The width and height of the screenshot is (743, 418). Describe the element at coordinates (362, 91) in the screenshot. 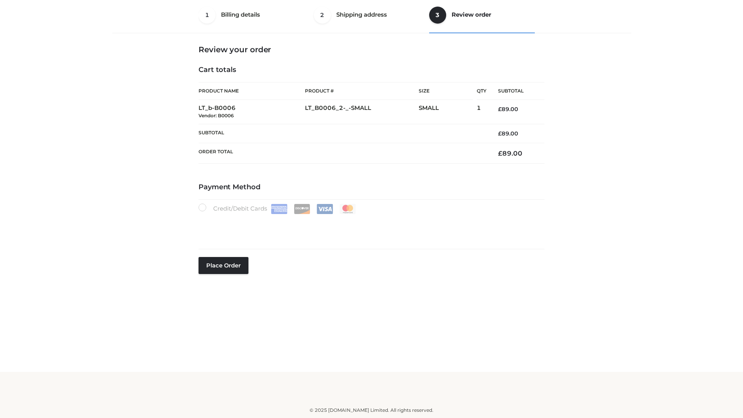

I see `th: Product #` at that location.